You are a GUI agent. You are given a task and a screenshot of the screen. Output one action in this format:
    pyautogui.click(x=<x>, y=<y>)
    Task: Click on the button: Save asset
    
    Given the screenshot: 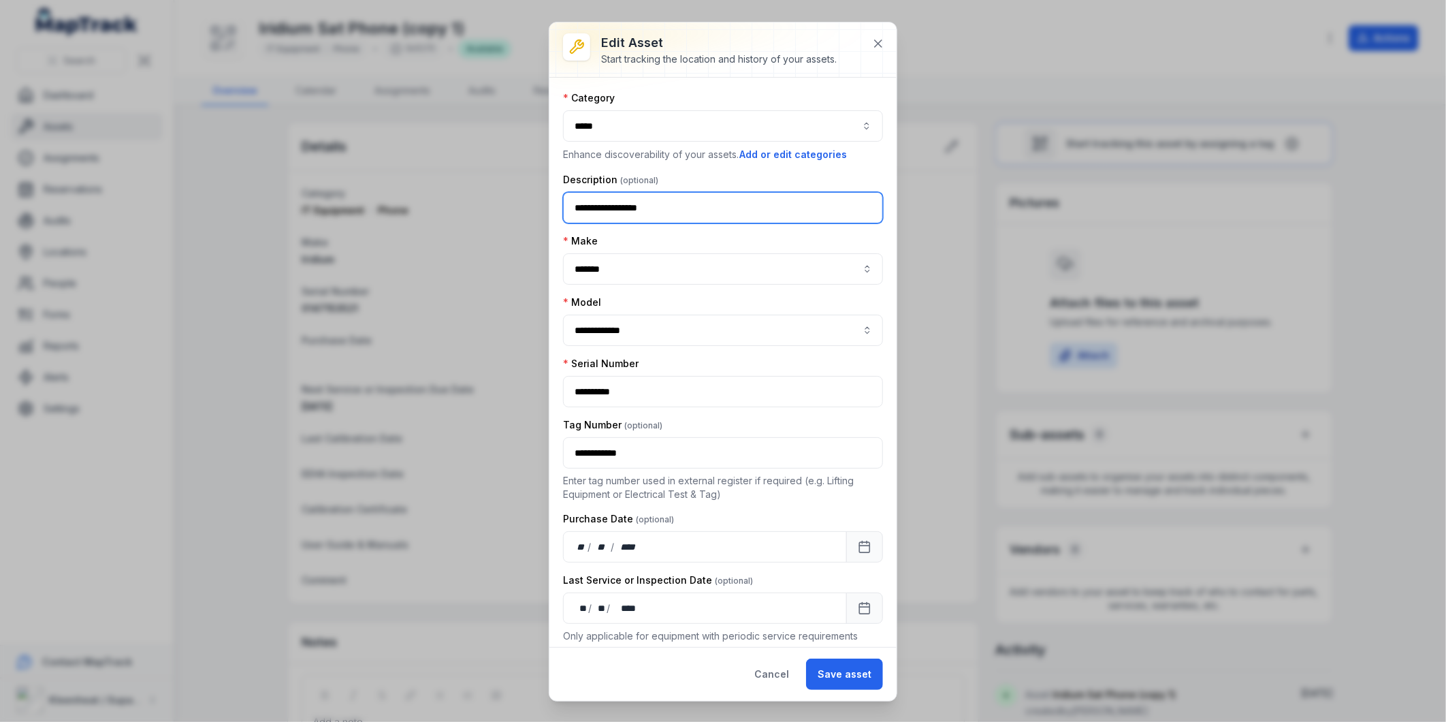 What is the action you would take?
    pyautogui.click(x=844, y=674)
    